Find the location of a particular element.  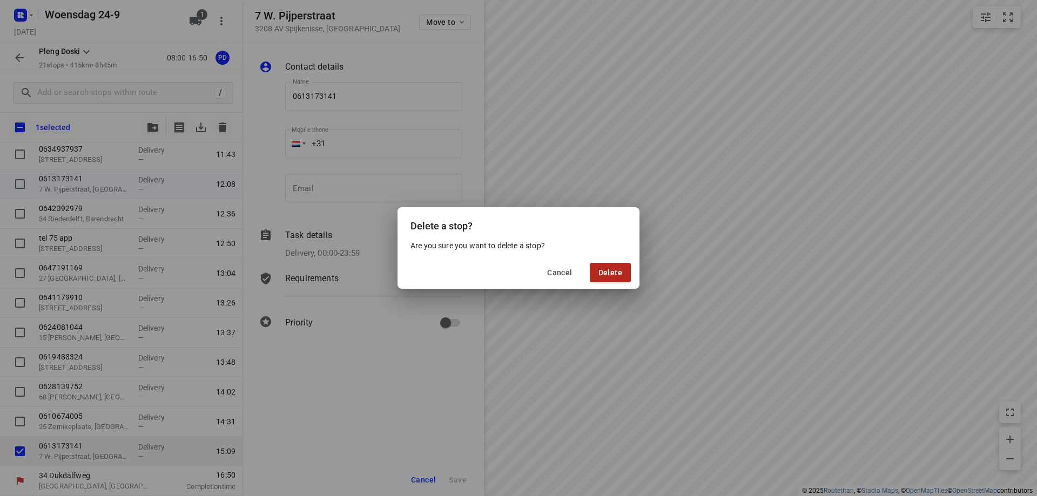

div: Delete a stop? is located at coordinates (518, 224).